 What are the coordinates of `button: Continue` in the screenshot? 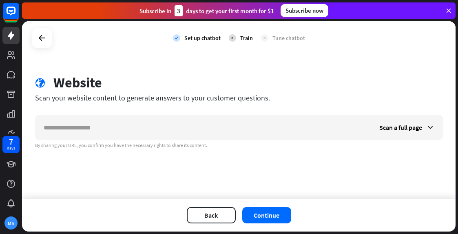 It's located at (267, 215).